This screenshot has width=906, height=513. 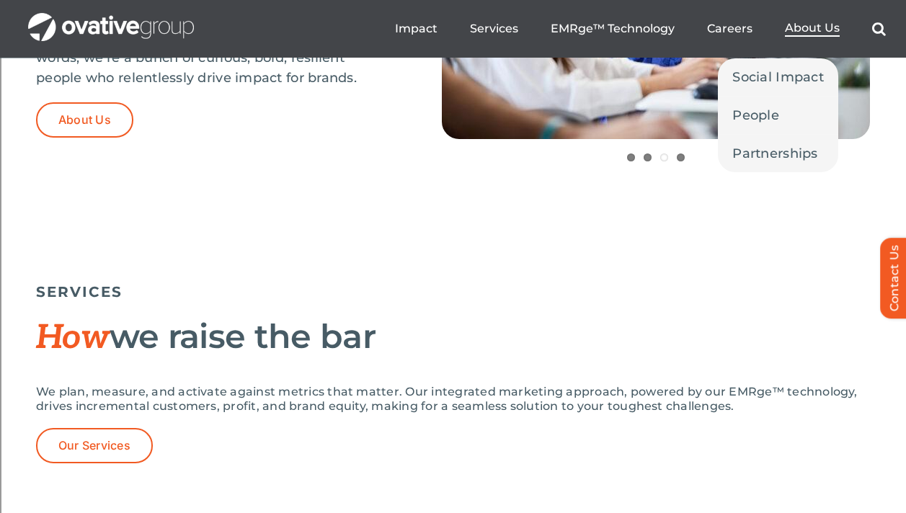 What do you see at coordinates (494, 29) in the screenshot?
I see `a: Services` at bounding box center [494, 29].